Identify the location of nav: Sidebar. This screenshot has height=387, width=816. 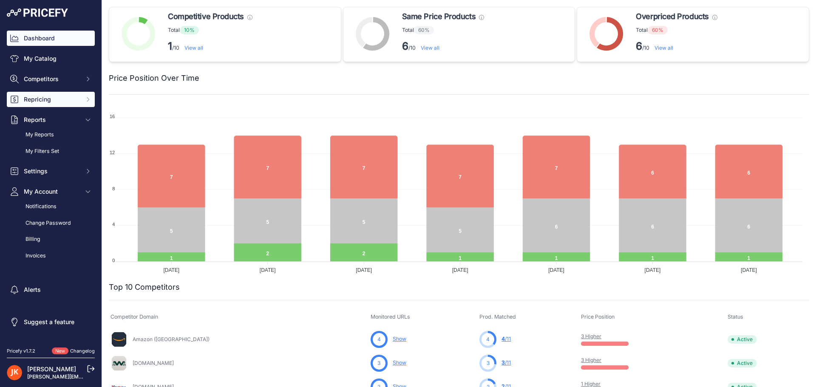
(51, 184).